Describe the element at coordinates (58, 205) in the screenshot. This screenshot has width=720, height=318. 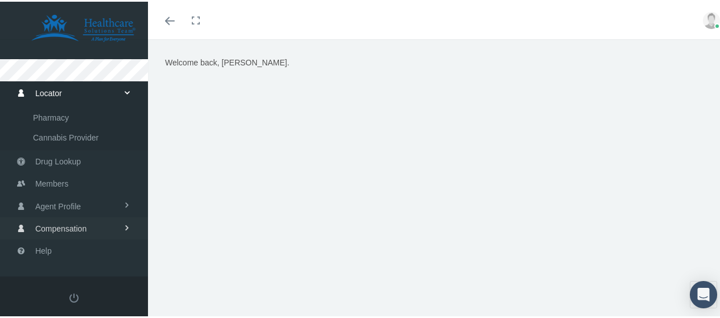
I see `span: Agent Profile` at that location.